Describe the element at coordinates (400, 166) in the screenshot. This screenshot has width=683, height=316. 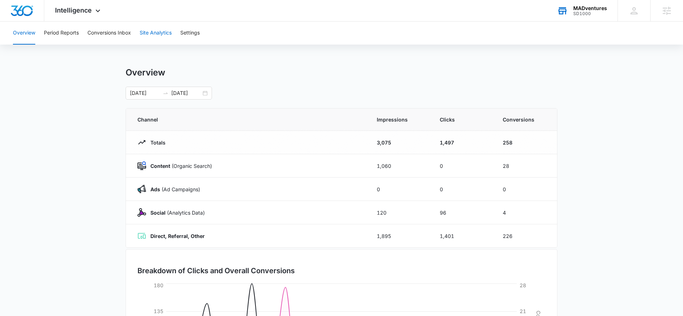
I see `td: 1,060` at that location.